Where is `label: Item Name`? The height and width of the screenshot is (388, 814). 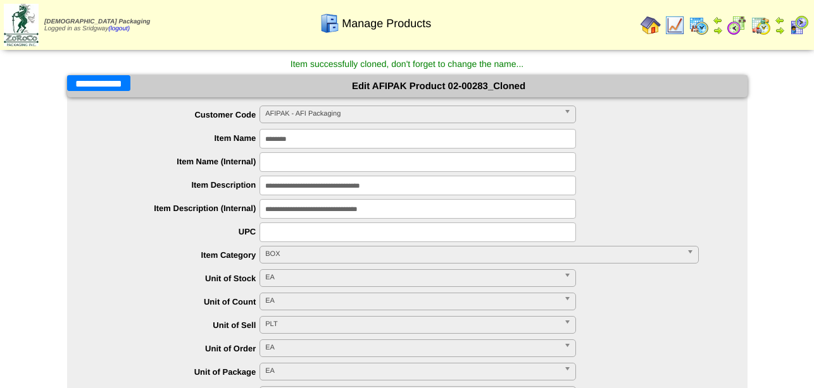 label: Item Name is located at coordinates (176, 138).